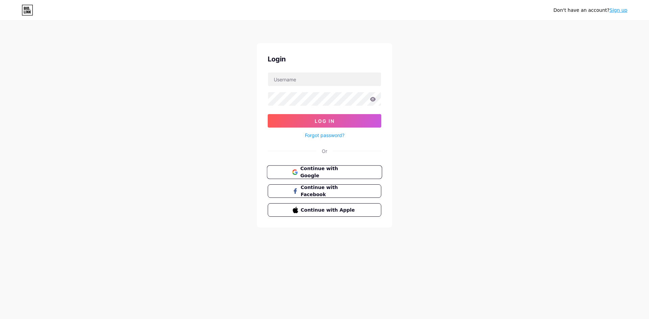 The height and width of the screenshot is (319, 649). Describe the element at coordinates (324, 59) in the screenshot. I see `div: Login` at that location.